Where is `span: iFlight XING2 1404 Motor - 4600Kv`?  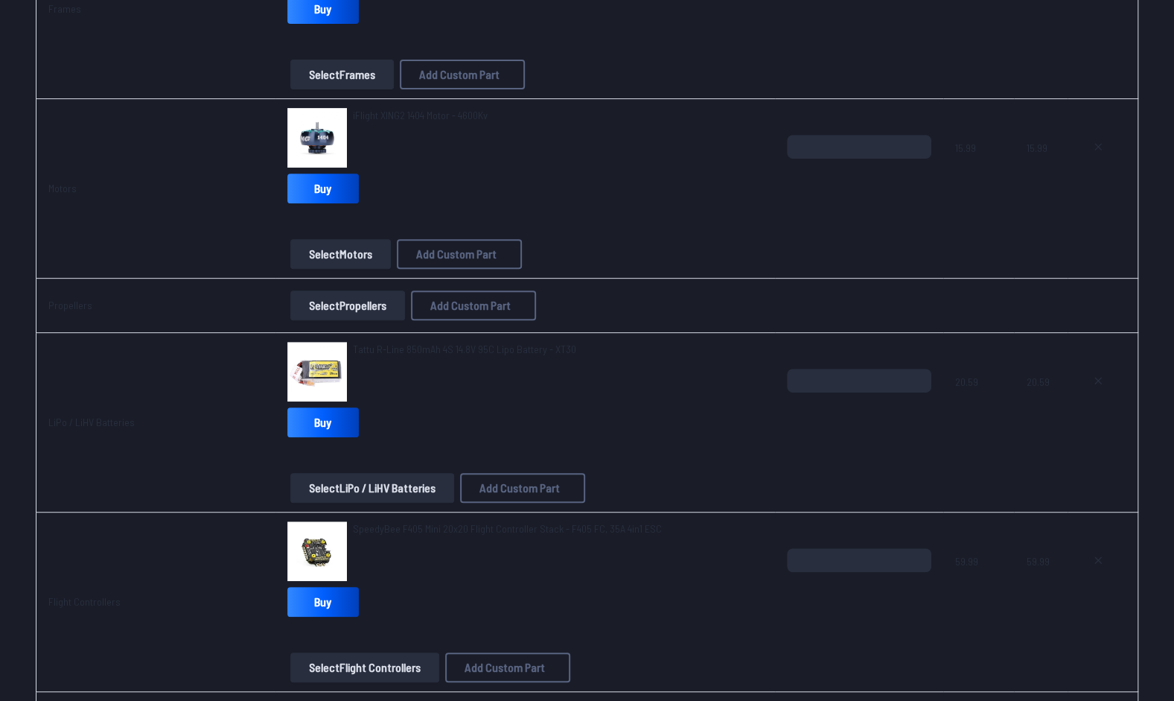
span: iFlight XING2 1404 Motor - 4600Kv is located at coordinates (420, 115).